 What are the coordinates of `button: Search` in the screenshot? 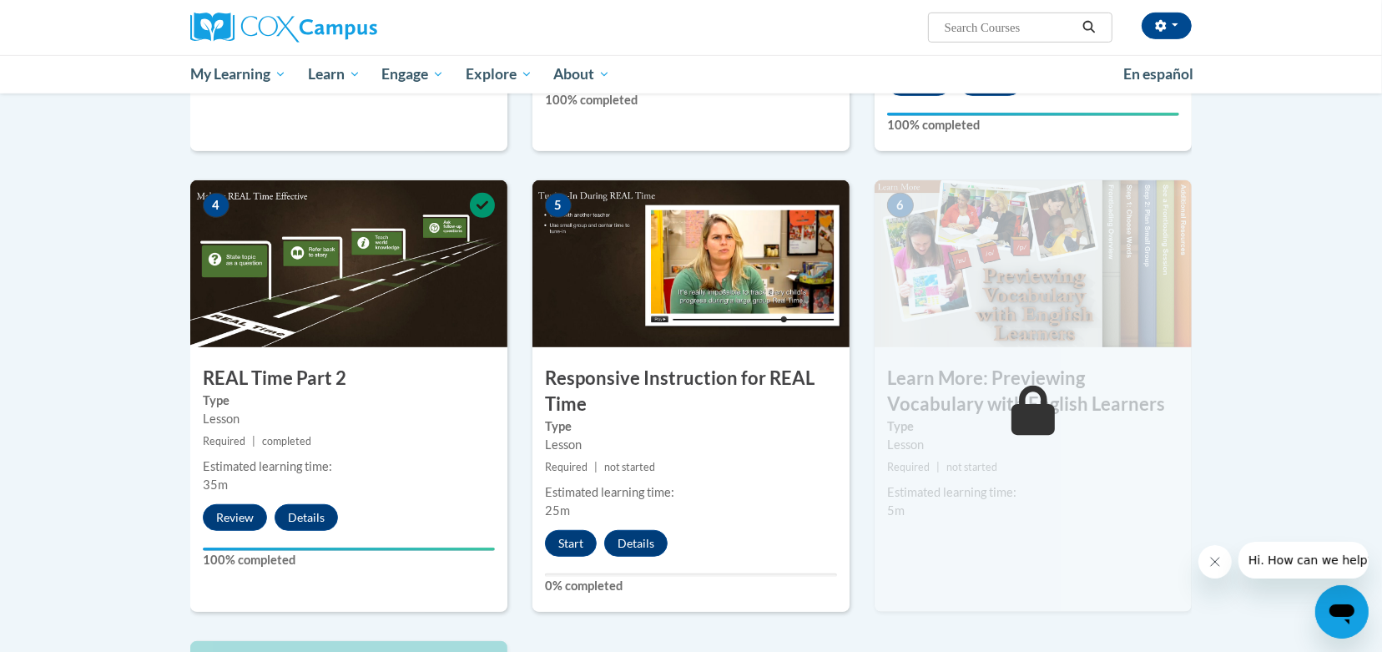 It's located at (1089, 28).